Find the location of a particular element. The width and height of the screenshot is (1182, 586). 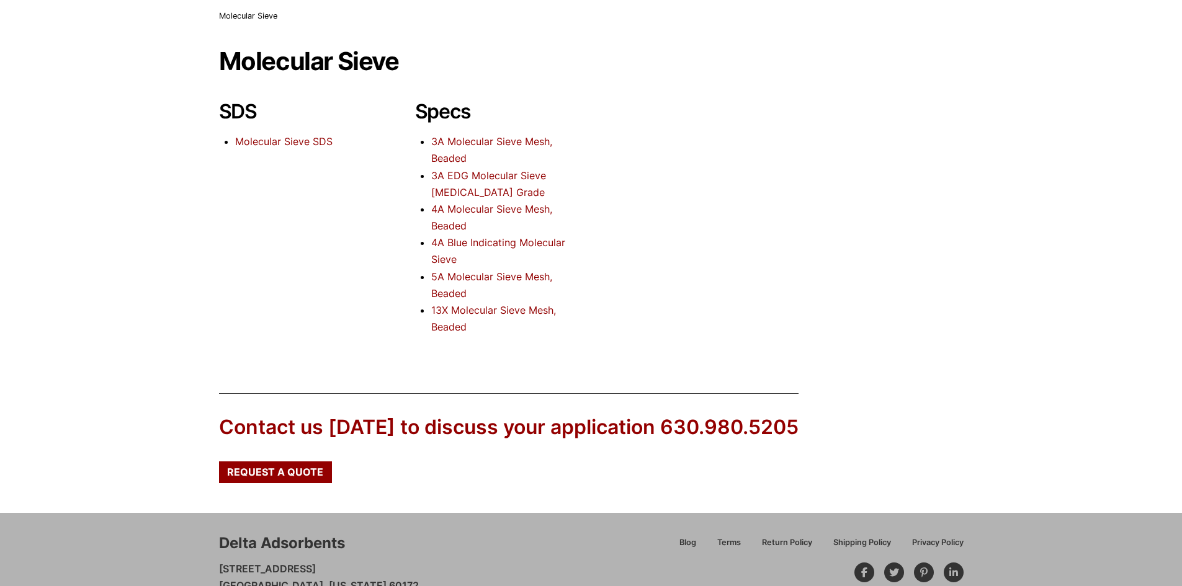

span: Privacy Policy is located at coordinates (938, 543).